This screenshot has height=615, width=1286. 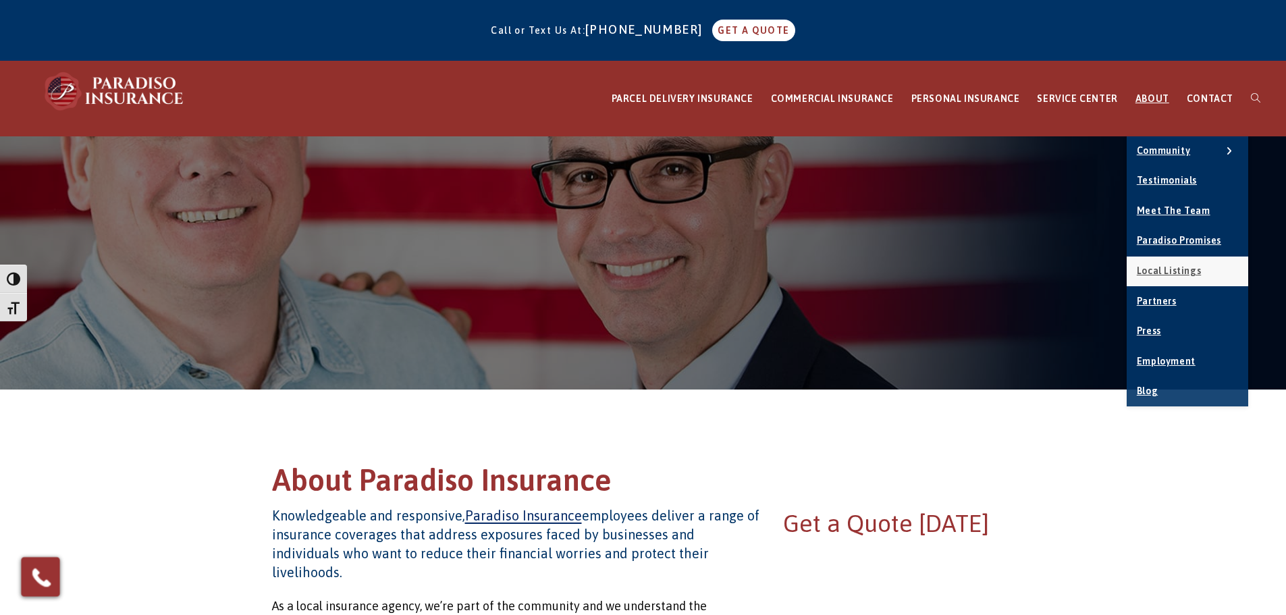 What do you see at coordinates (1169, 271) in the screenshot?
I see `span: Local Listings` at bounding box center [1169, 271].